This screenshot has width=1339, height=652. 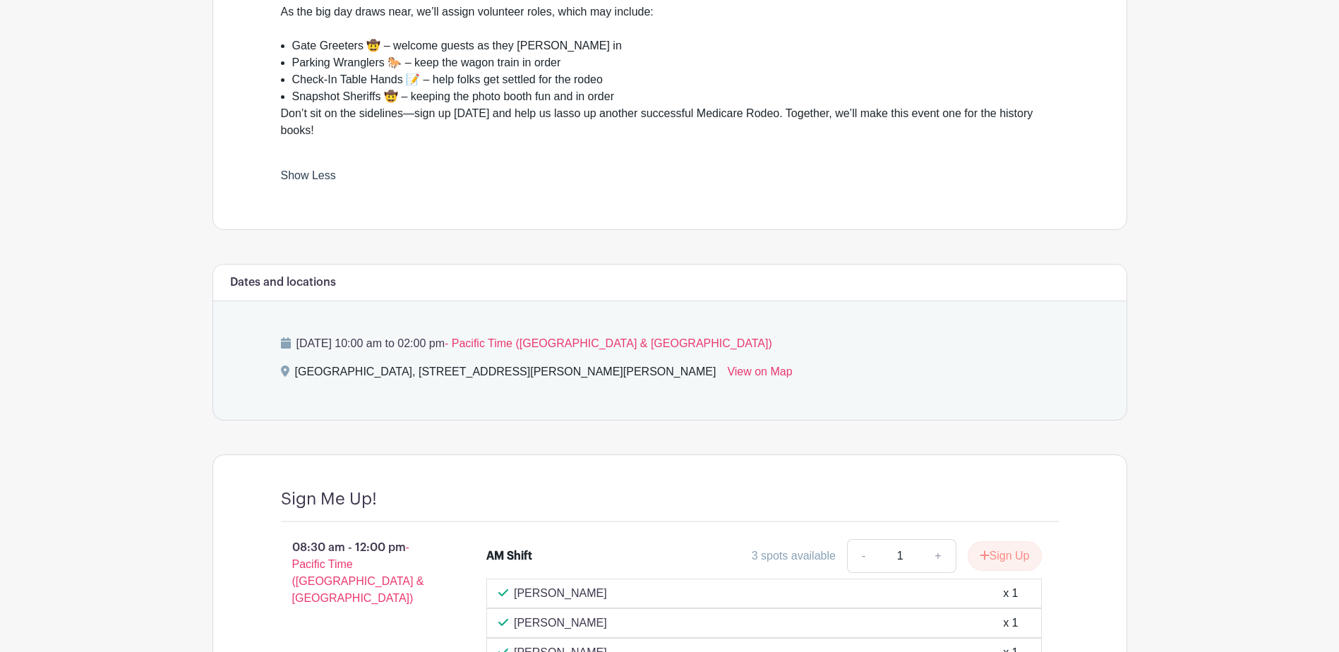 What do you see at coordinates (309, 178) in the screenshot?
I see `a: Show Less` at bounding box center [309, 178].